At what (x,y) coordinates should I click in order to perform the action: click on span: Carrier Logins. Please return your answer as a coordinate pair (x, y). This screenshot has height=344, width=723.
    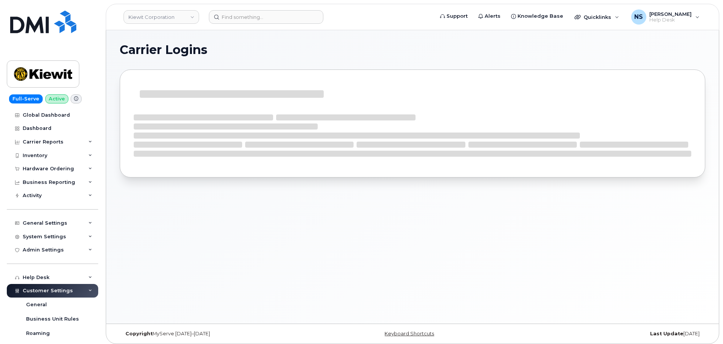
    Looking at the image, I should click on (164, 50).